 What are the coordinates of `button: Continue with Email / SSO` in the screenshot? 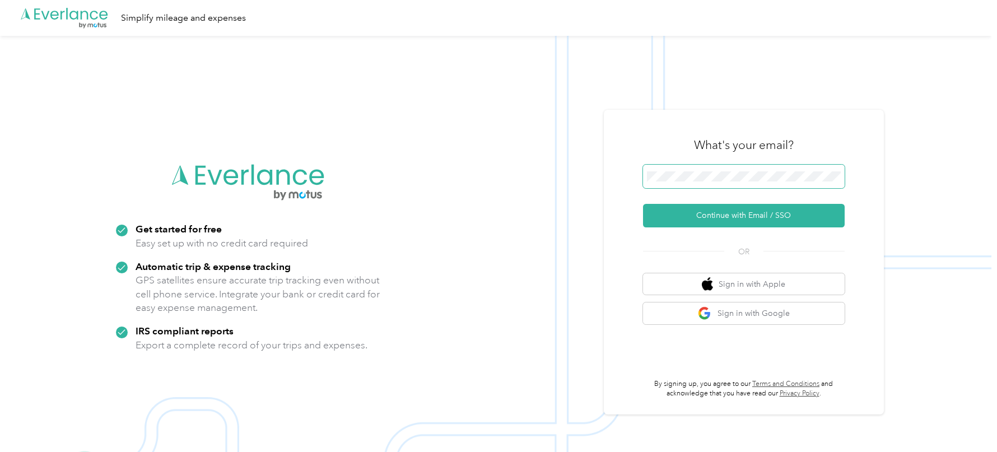 It's located at (743, 216).